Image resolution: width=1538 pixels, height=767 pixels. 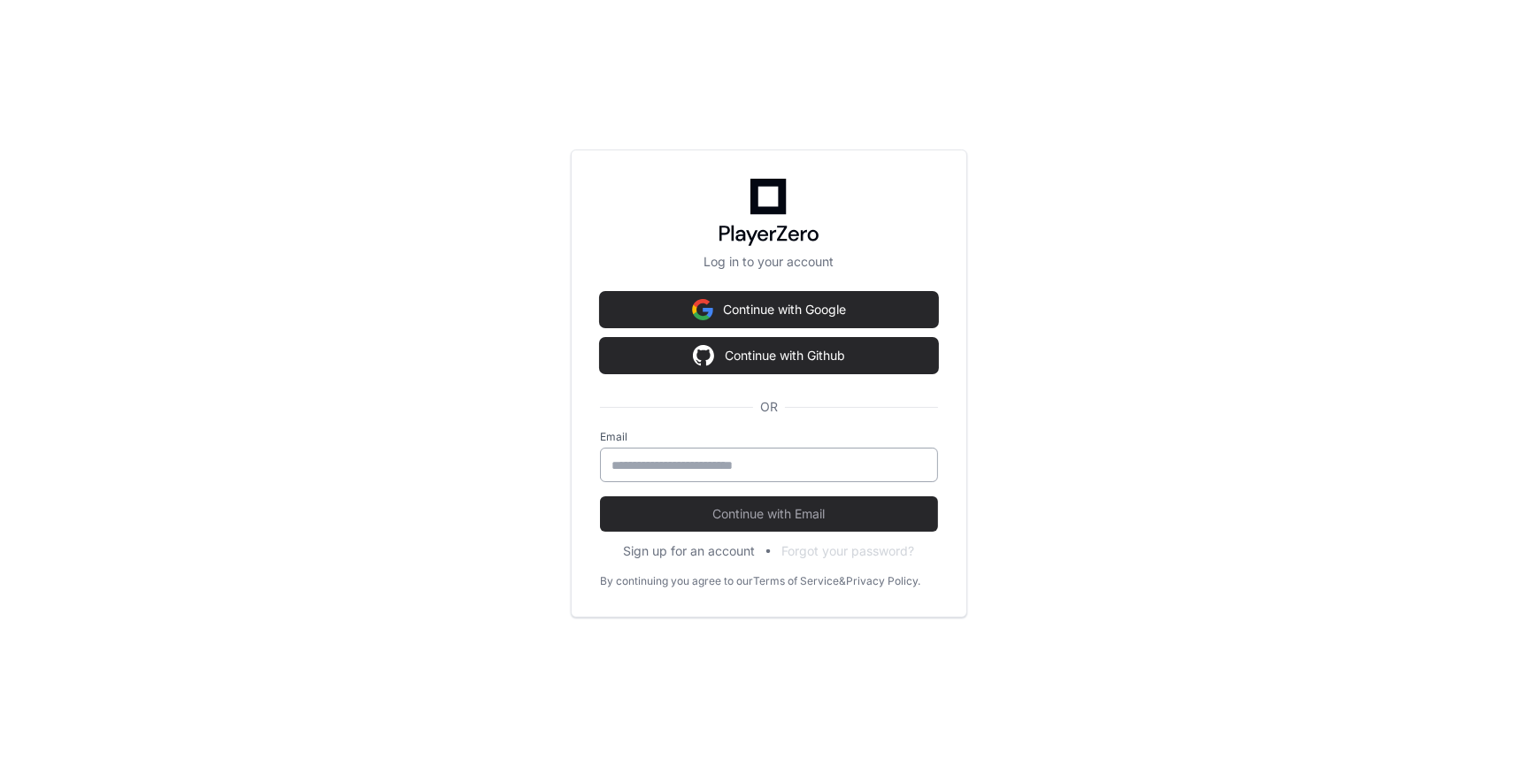 I want to click on a: Privacy Policy., so click(x=883, y=581).